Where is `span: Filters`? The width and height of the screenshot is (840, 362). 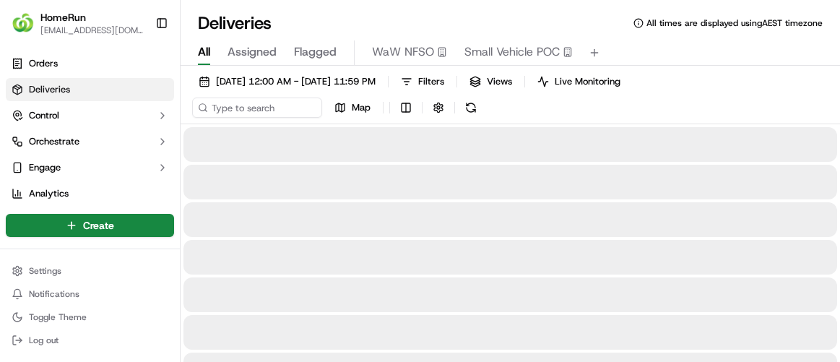 span: Filters is located at coordinates (431, 82).